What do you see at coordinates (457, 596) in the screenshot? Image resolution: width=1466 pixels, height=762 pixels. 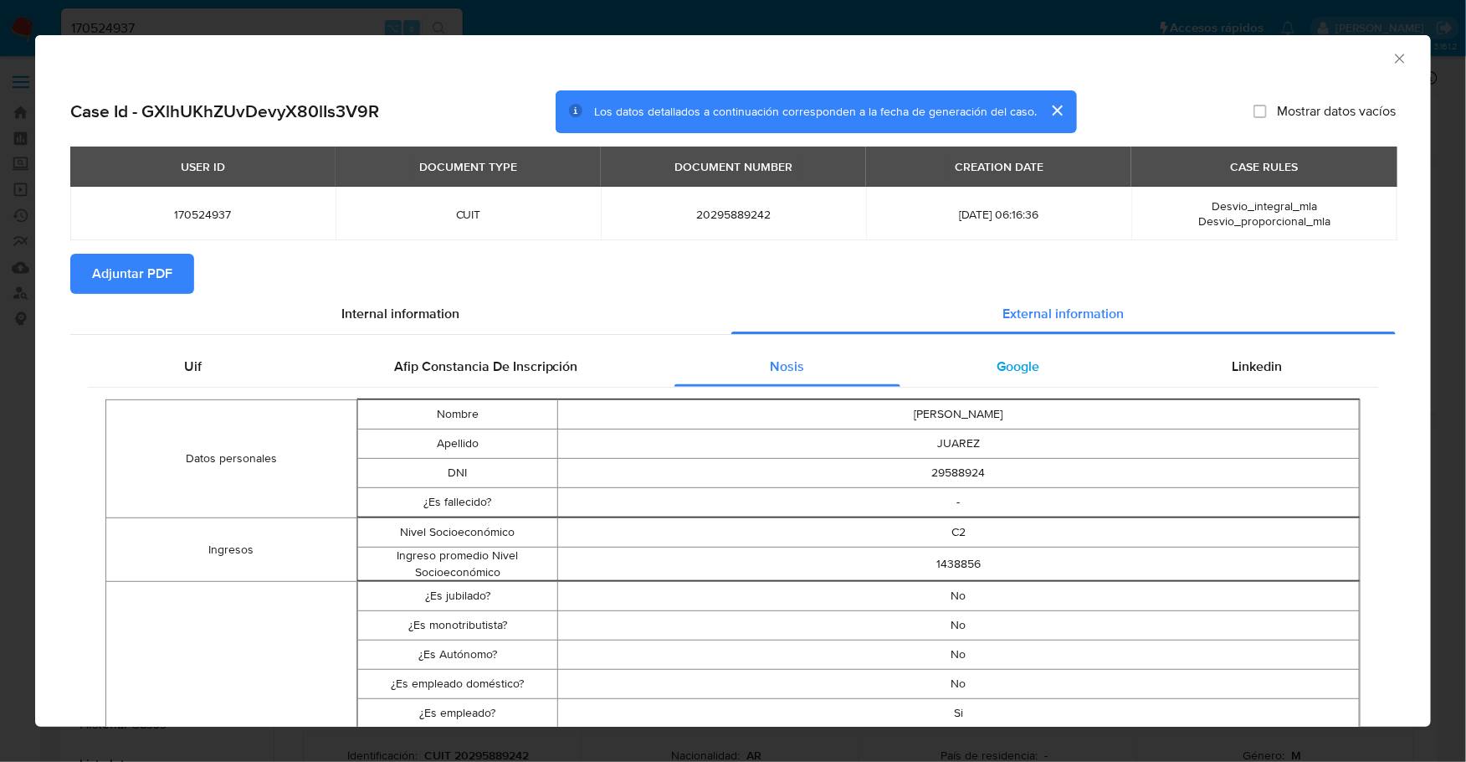 I see `td: ¿Es jubilado?` at bounding box center [457, 596].